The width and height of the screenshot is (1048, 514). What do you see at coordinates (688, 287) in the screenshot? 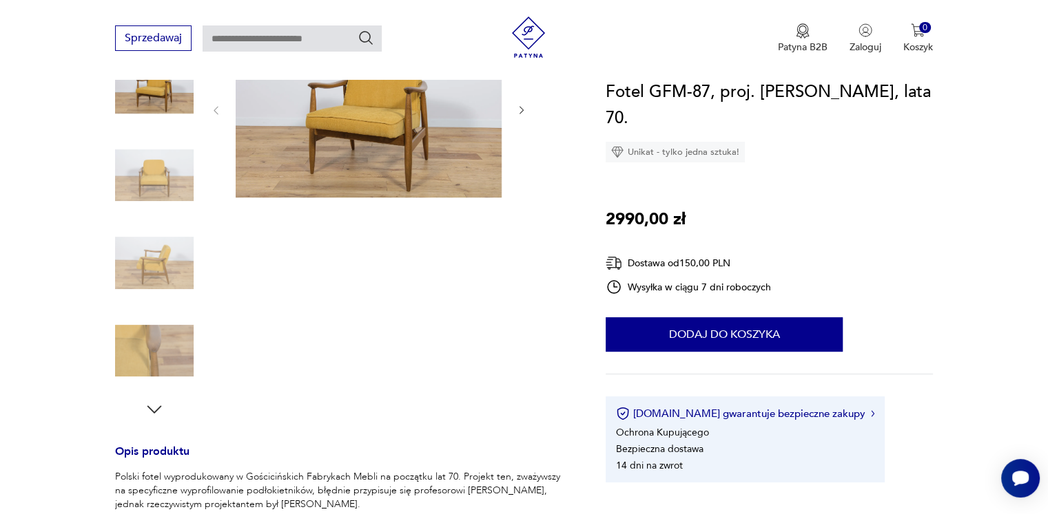
I see `div: Wysyłka w ciągu 7 dni roboczych` at bounding box center [688, 287].